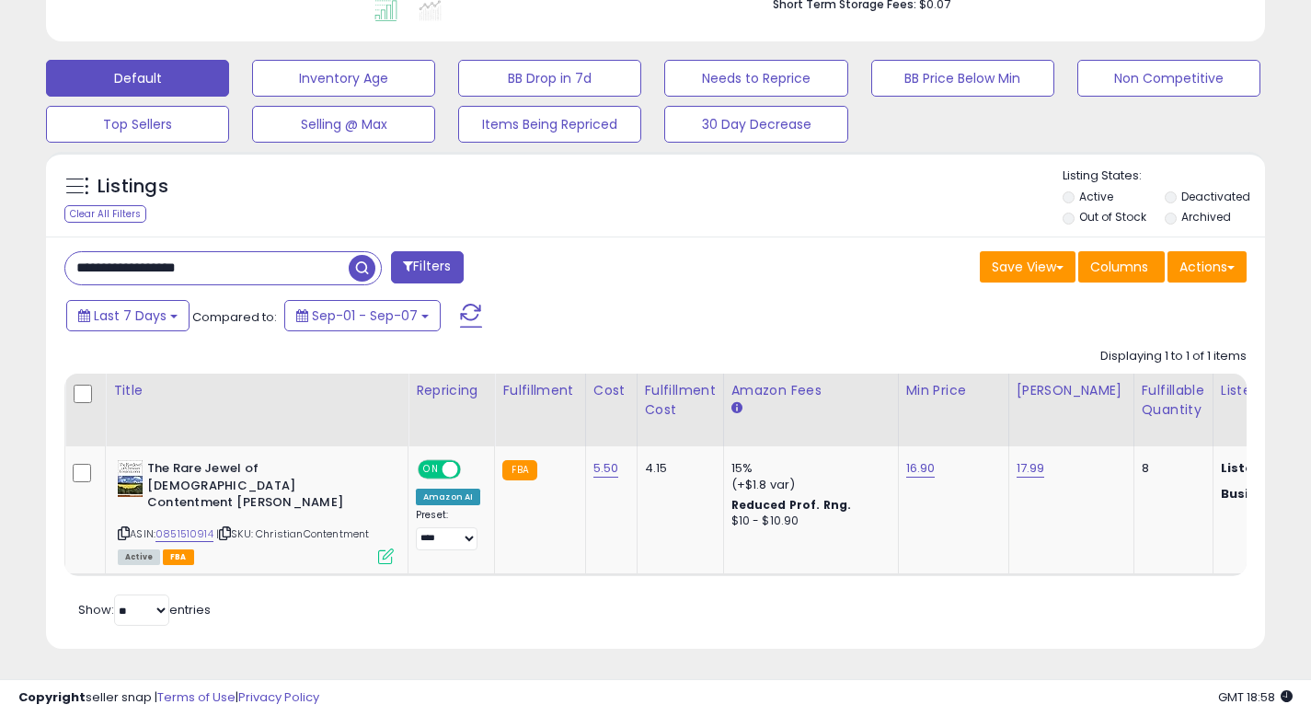  What do you see at coordinates (791, 504) in the screenshot?
I see `b: Reduced Prof. Rng.` at bounding box center [791, 504].